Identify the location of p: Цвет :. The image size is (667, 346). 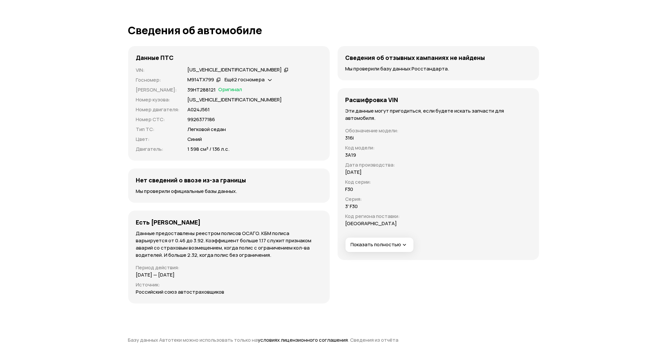
(158, 139).